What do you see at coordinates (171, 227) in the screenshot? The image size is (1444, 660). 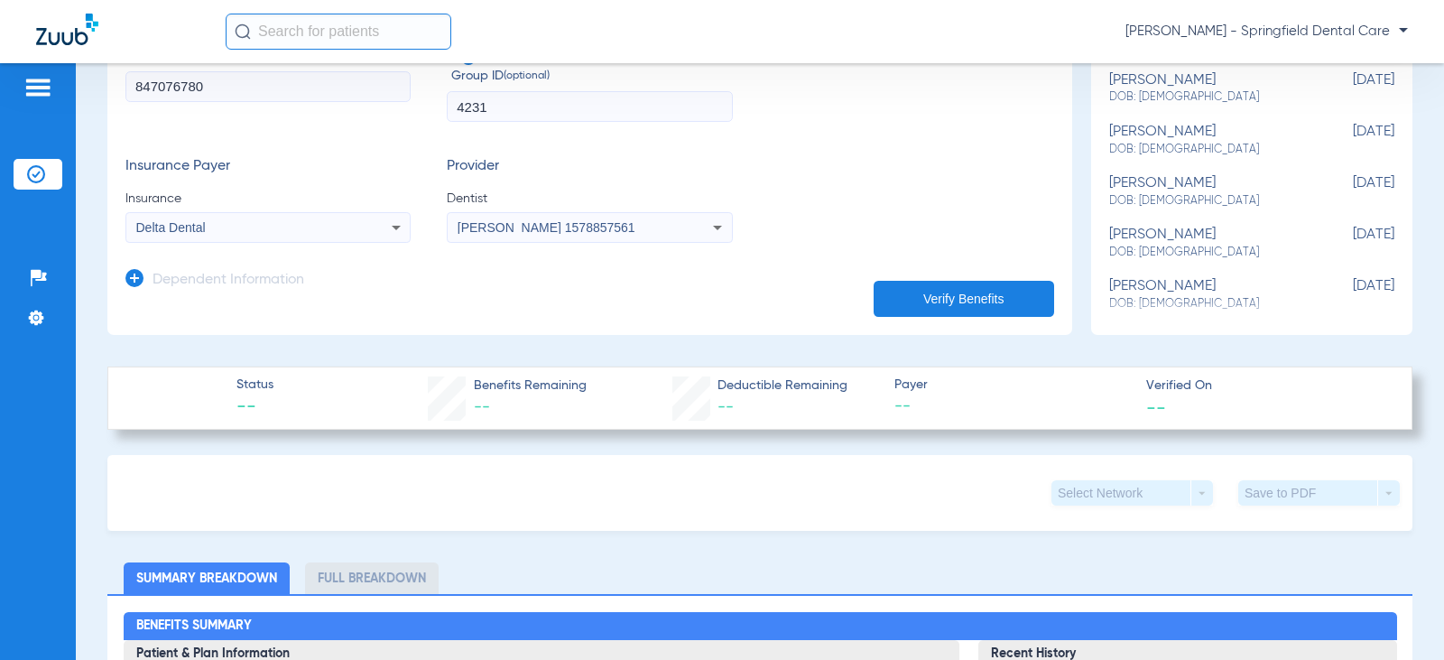 I see `span: Delta Dental` at bounding box center [171, 227].